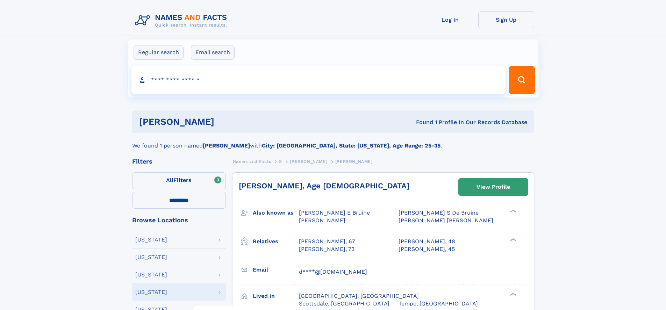  Describe the element at coordinates (252, 161) in the screenshot. I see `a: Names and Facts` at that location.